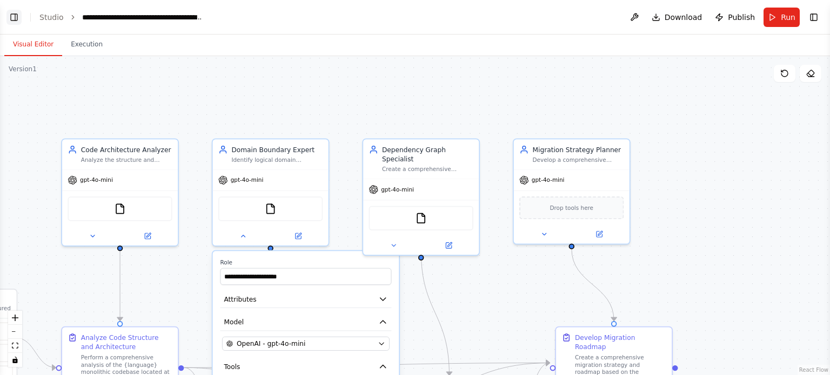 Image resolution: width=830 pixels, height=375 pixels. Describe the element at coordinates (233, 322) in the screenshot. I see `span: Model` at that location.